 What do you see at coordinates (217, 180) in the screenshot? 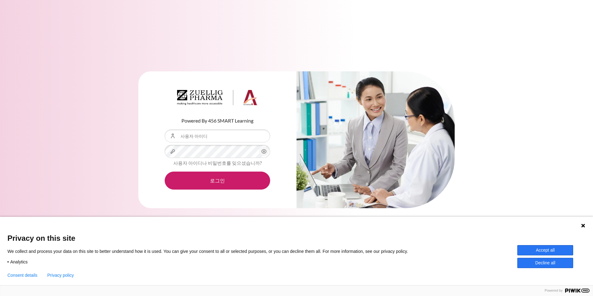
I see `button: 로그인` at bounding box center [217, 180].